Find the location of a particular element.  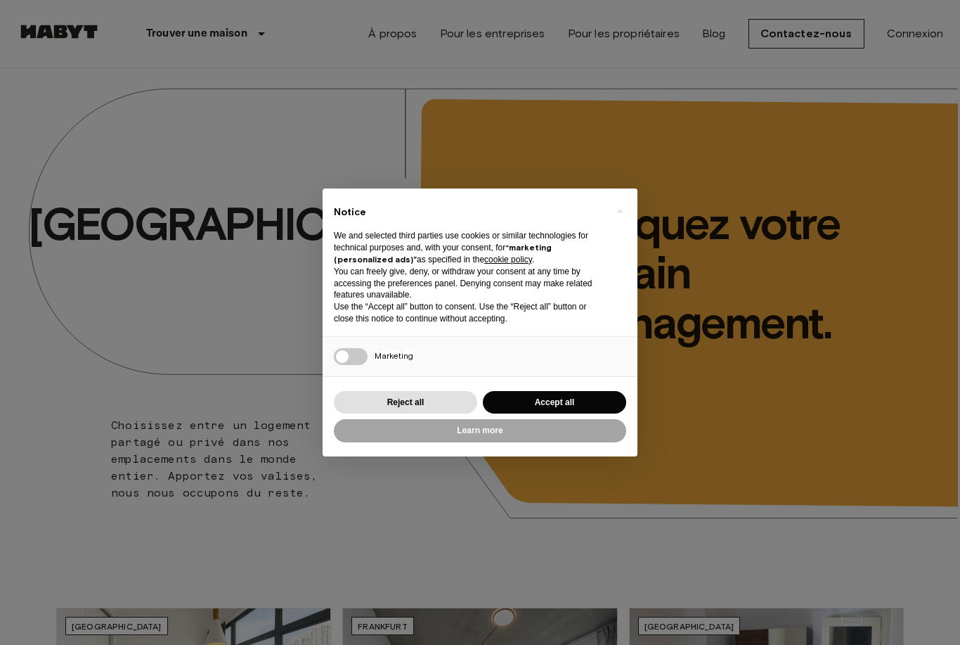

span: Marketing is located at coordinates (394, 355).